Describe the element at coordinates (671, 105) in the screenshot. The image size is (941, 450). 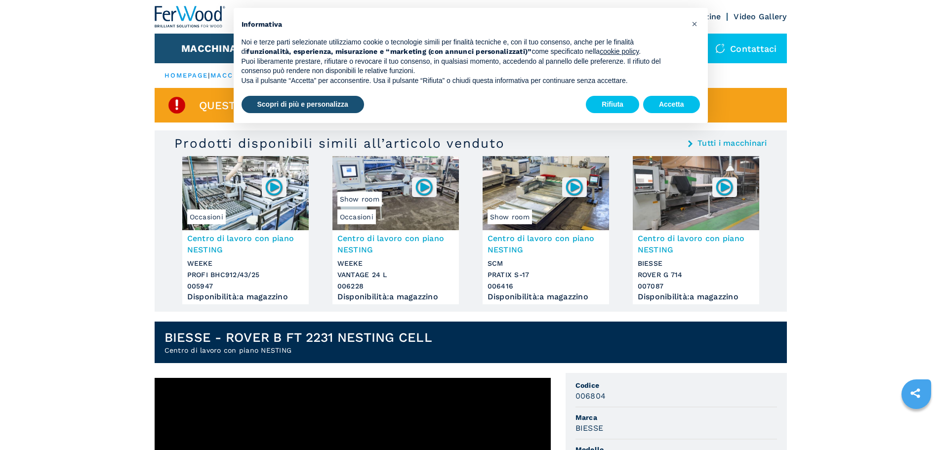
I see `button: Accetta` at that location.